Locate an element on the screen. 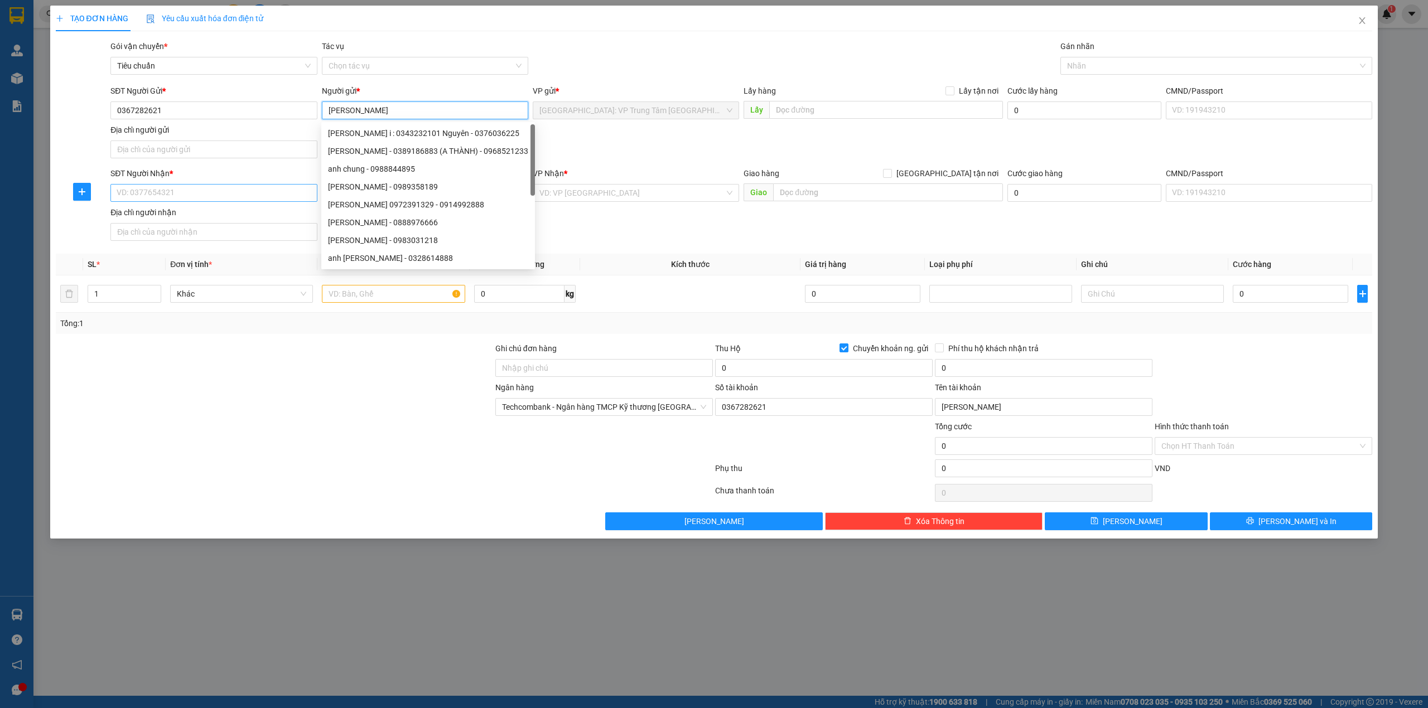 The width and height of the screenshot is (1428, 708). span: Techcombank - Ngân hàng TMCP Kỹ thương Việt Nam is located at coordinates (604, 407).